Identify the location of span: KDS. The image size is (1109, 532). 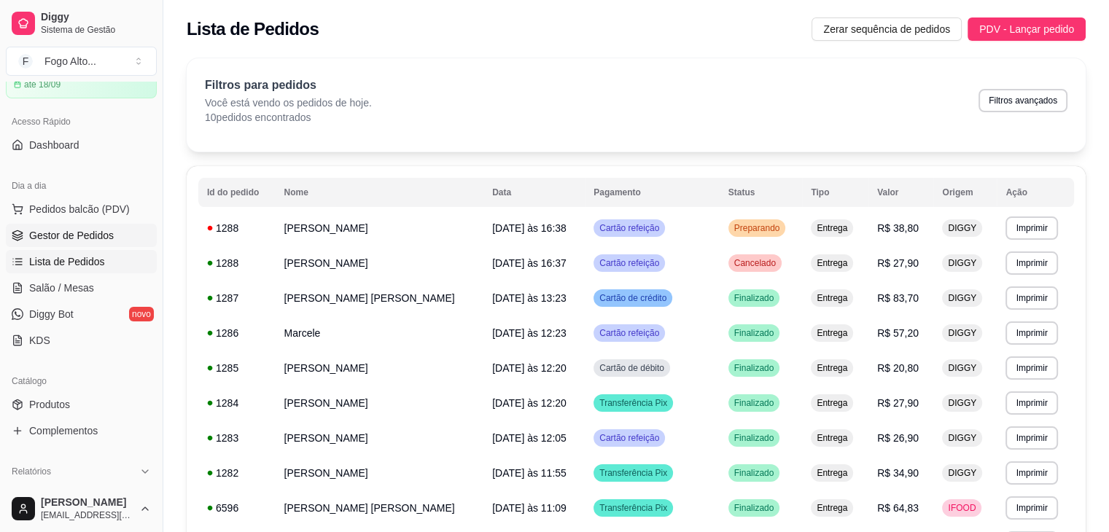
(39, 341).